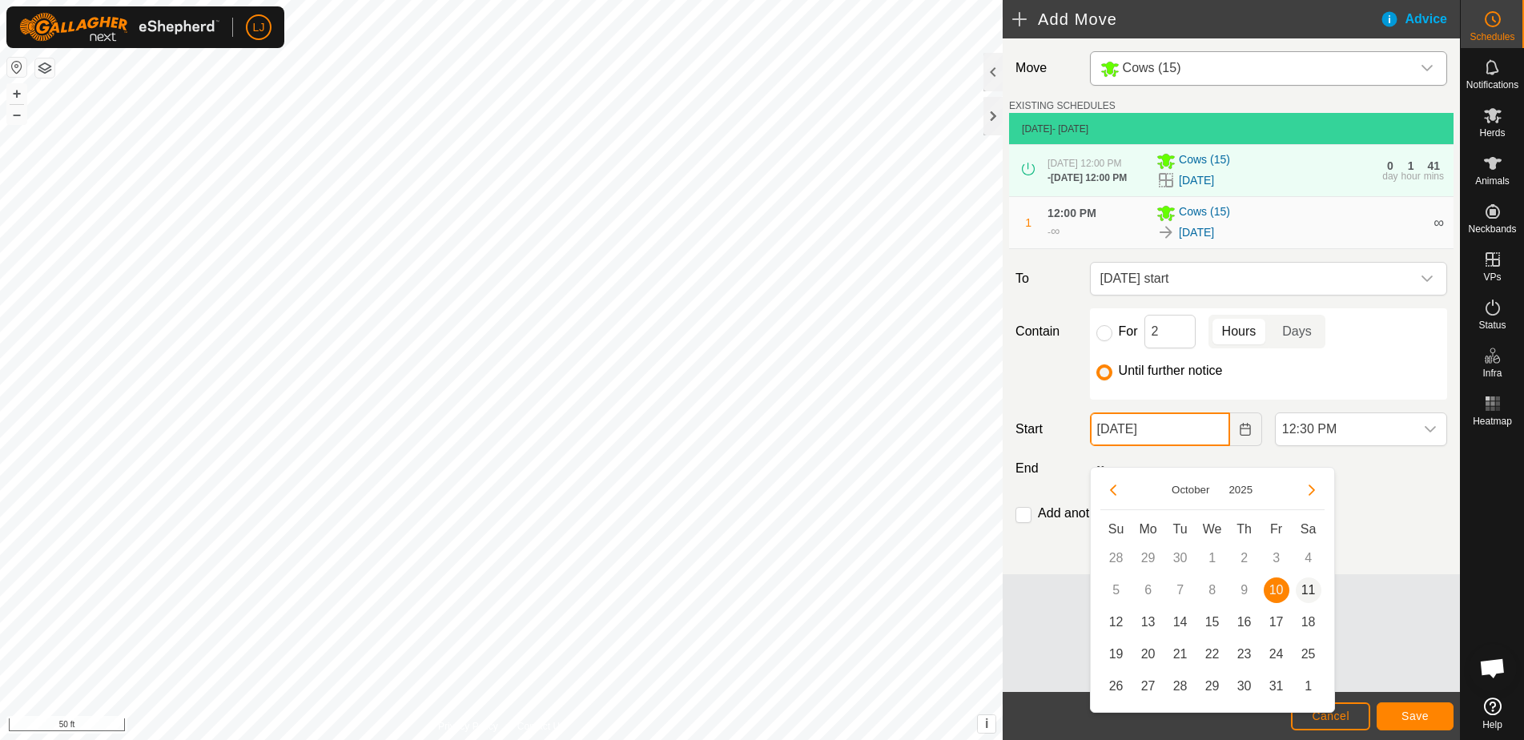 This screenshot has height=740, width=1524. What do you see at coordinates (1492, 714) in the screenshot?
I see `a: Help` at bounding box center [1492, 714].